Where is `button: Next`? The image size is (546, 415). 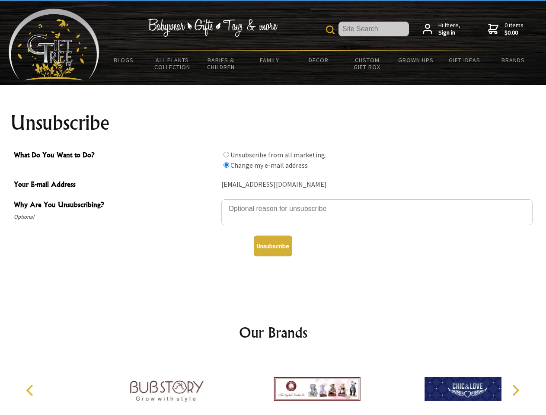 button: Next is located at coordinates (516, 391).